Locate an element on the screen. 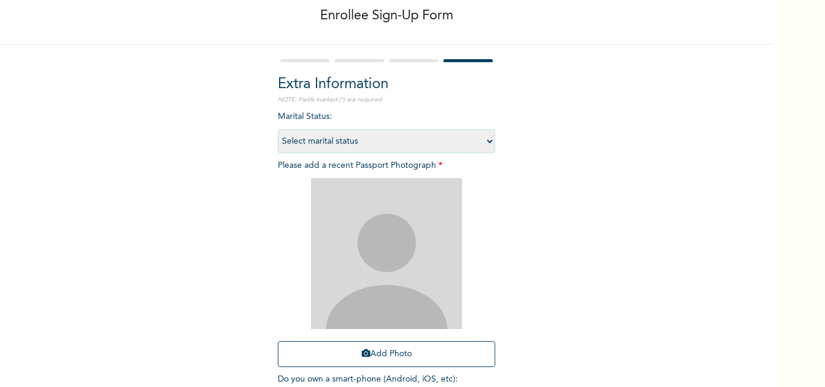 The height and width of the screenshot is (387, 825). span: Marital Status : is located at coordinates (387, 129).